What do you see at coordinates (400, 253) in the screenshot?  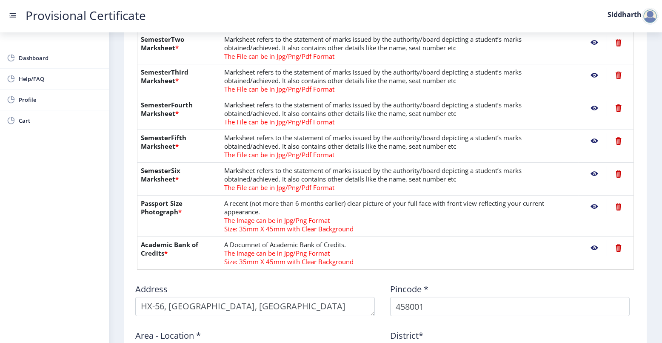 I see `td: A Documnet of Academic Bank of Credits.` at bounding box center [400, 253].